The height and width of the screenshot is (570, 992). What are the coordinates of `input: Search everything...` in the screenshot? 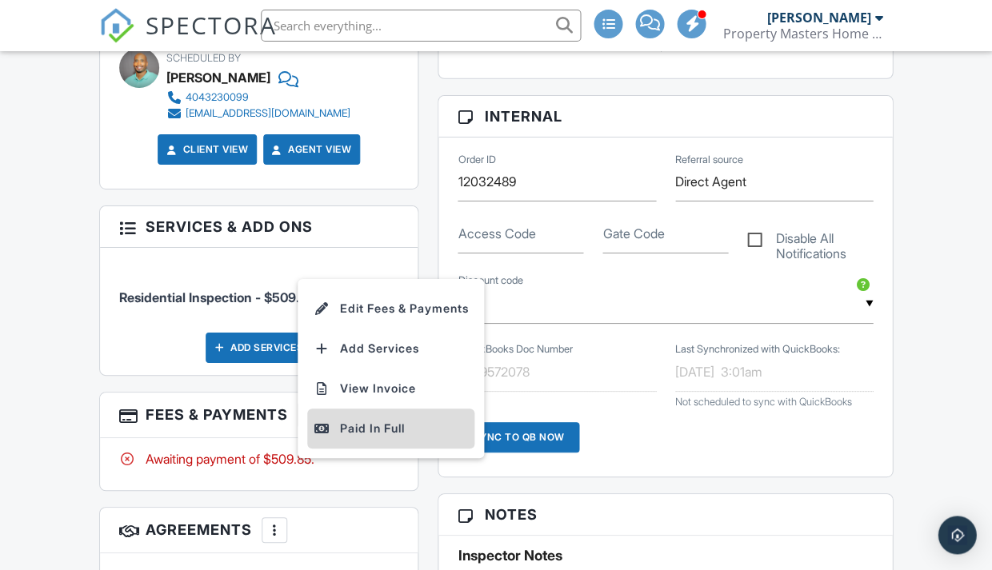 It's located at (421, 26).